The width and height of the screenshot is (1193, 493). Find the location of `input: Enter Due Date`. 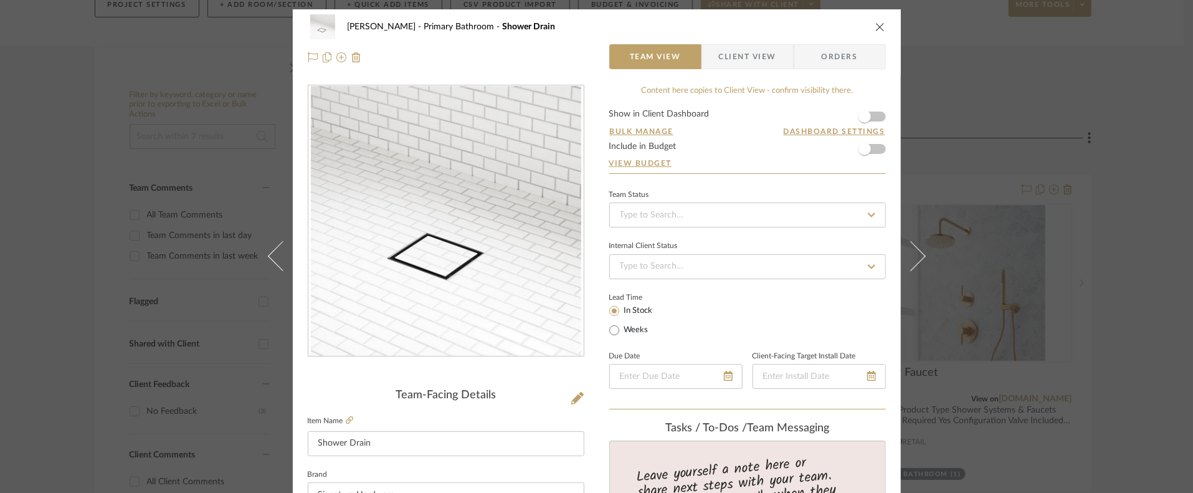

input: Enter Due Date is located at coordinates (676, 376).